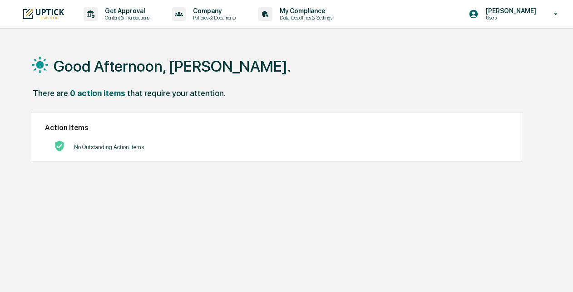 Image resolution: width=573 pixels, height=292 pixels. What do you see at coordinates (213, 11) in the screenshot?
I see `p: Company` at bounding box center [213, 11].